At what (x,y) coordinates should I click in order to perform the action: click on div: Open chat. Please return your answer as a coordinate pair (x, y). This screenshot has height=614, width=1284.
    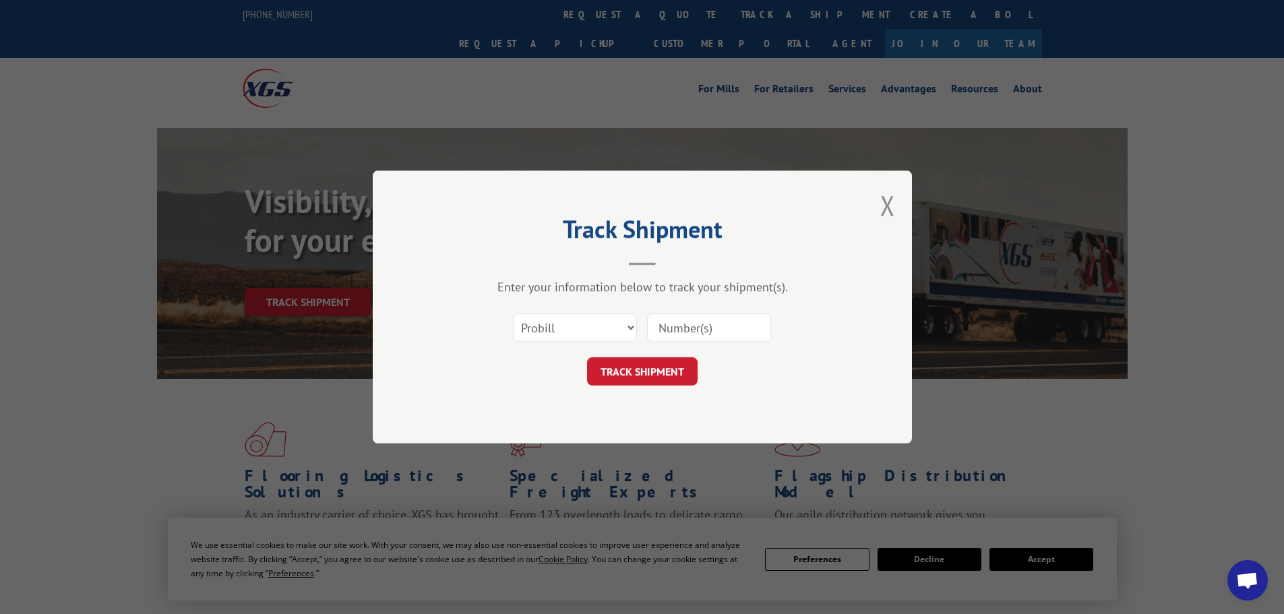
    Looking at the image, I should click on (1248, 580).